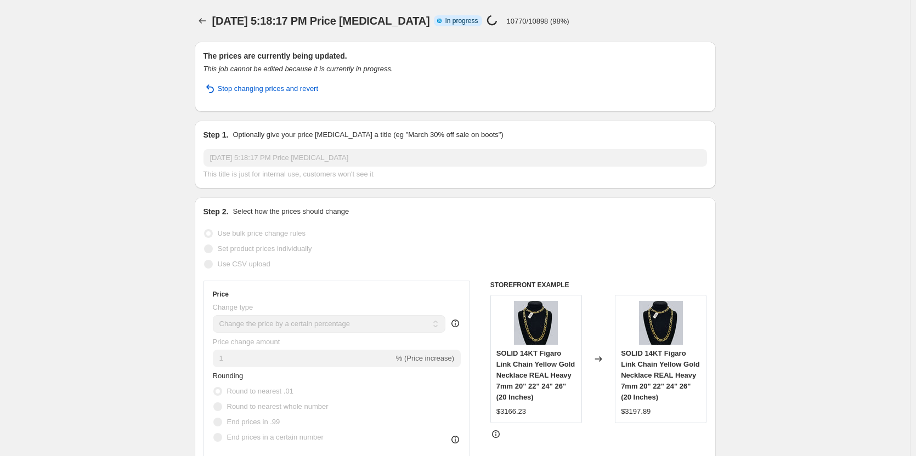 The image size is (916, 456). Describe the element at coordinates (277, 406) in the screenshot. I see `span: Round to nearest whole number` at that location.